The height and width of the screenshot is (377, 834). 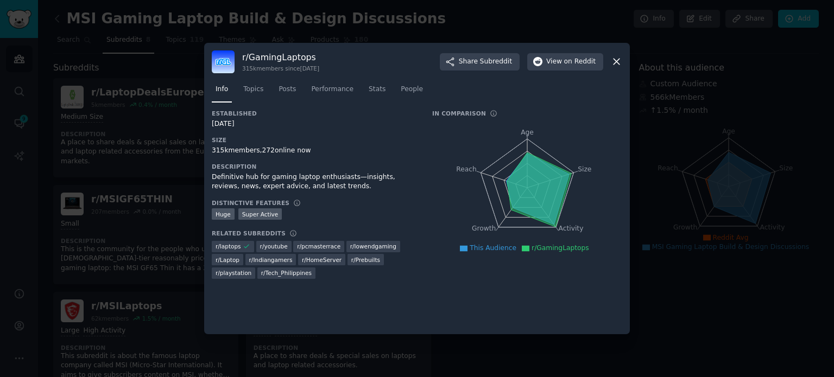 I want to click on tspan: Size, so click(x=584, y=169).